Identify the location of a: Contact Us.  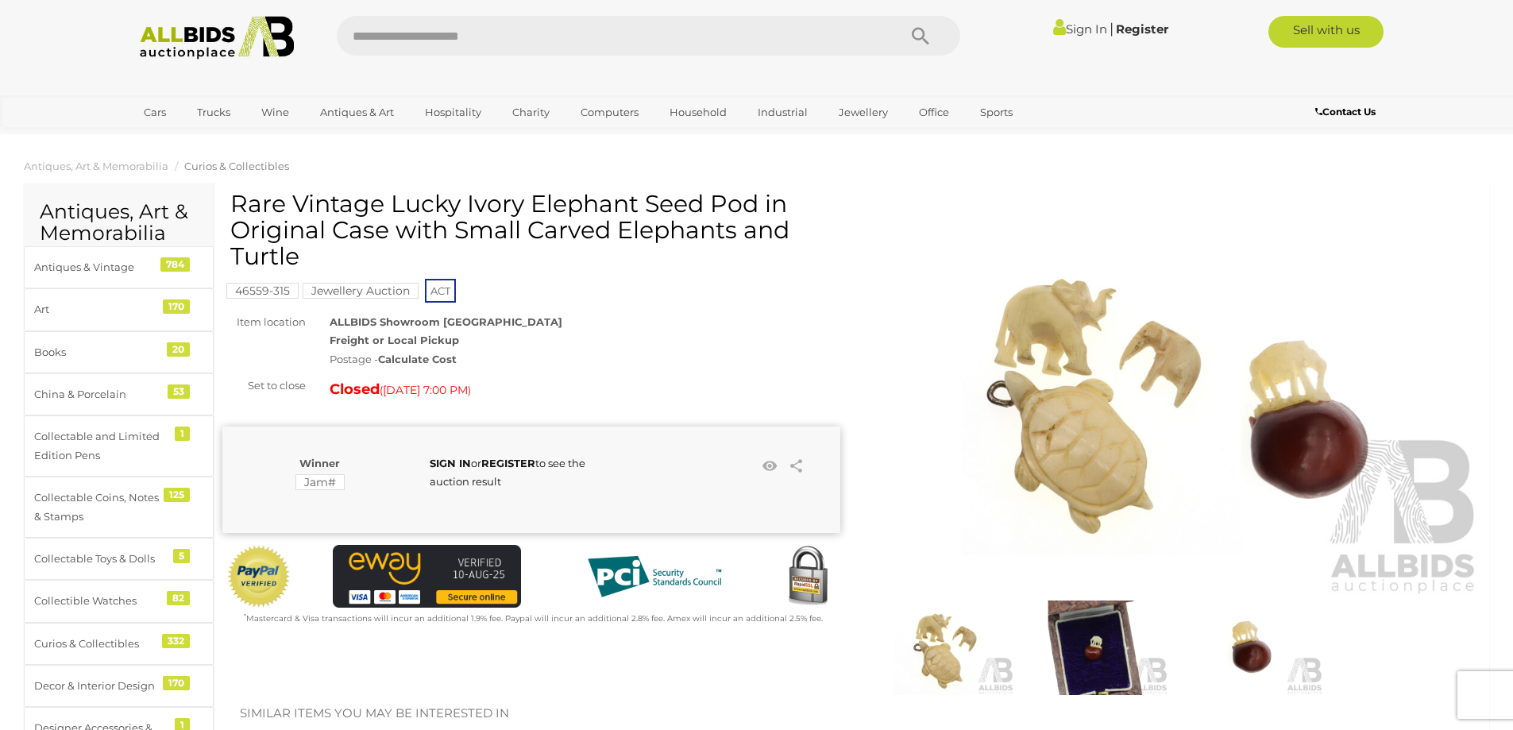
(1347, 112).